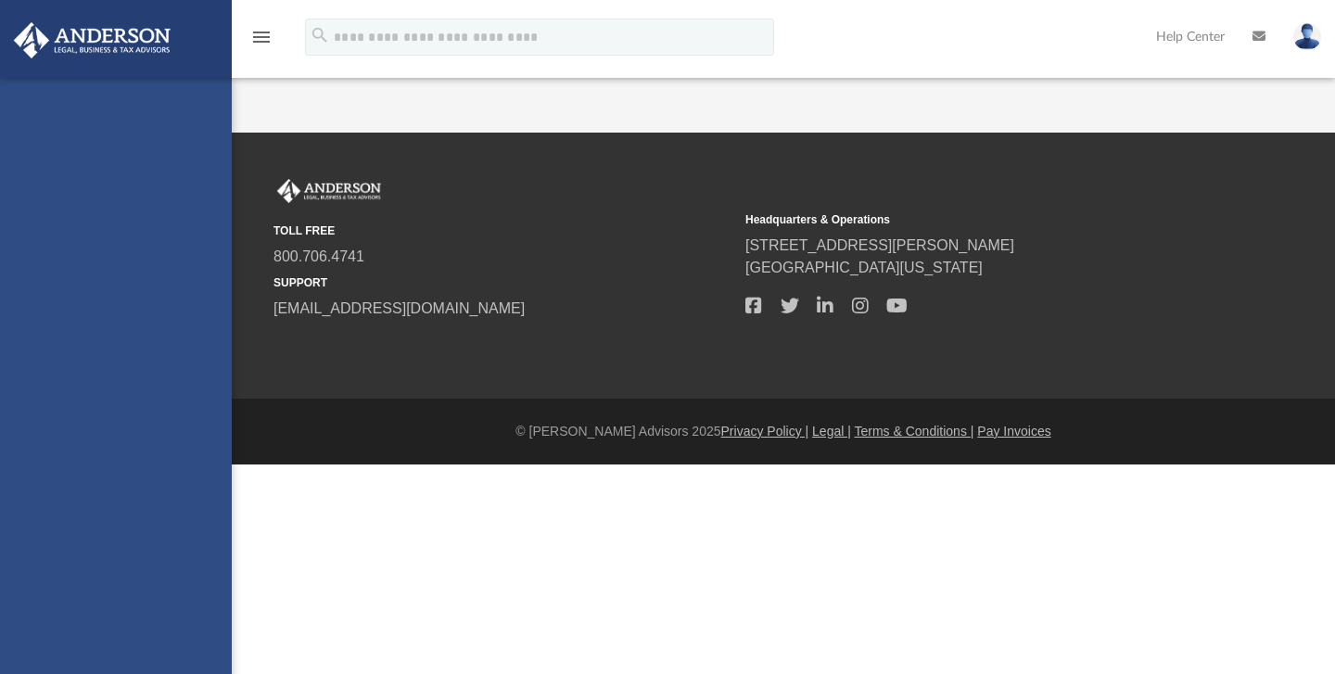 The image size is (1335, 674). What do you see at coordinates (261, 37) in the screenshot?
I see `i: menu` at bounding box center [261, 37].